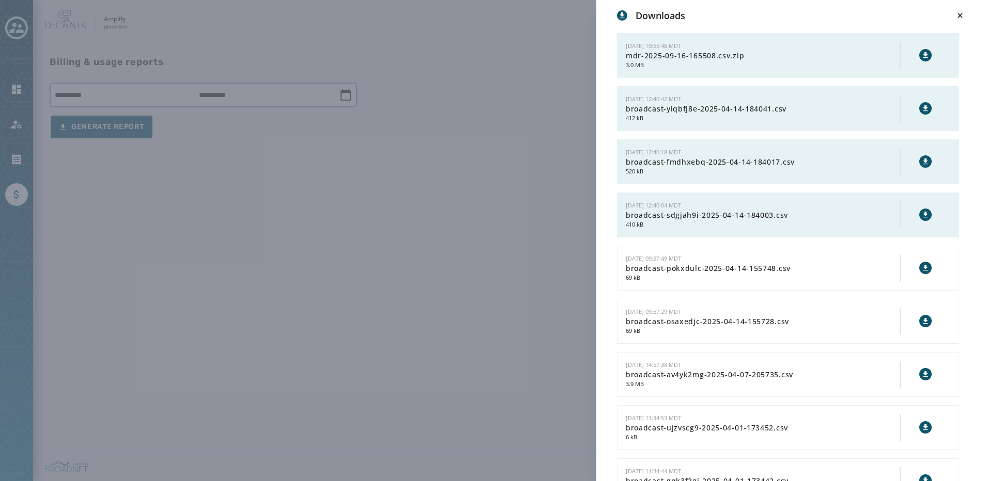 The height and width of the screenshot is (481, 988). Describe the element at coordinates (763, 56) in the screenshot. I see `span: mdr-2025-09-16-165508.csv.zip` at that location.